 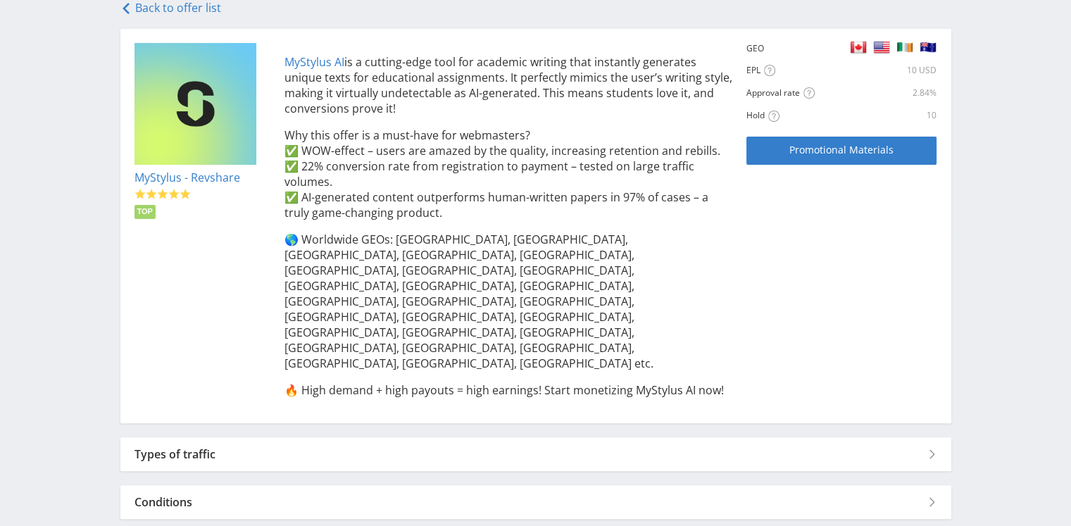 What do you see at coordinates (865, 70) in the screenshot?
I see `div: 10 USD` at bounding box center [865, 70].